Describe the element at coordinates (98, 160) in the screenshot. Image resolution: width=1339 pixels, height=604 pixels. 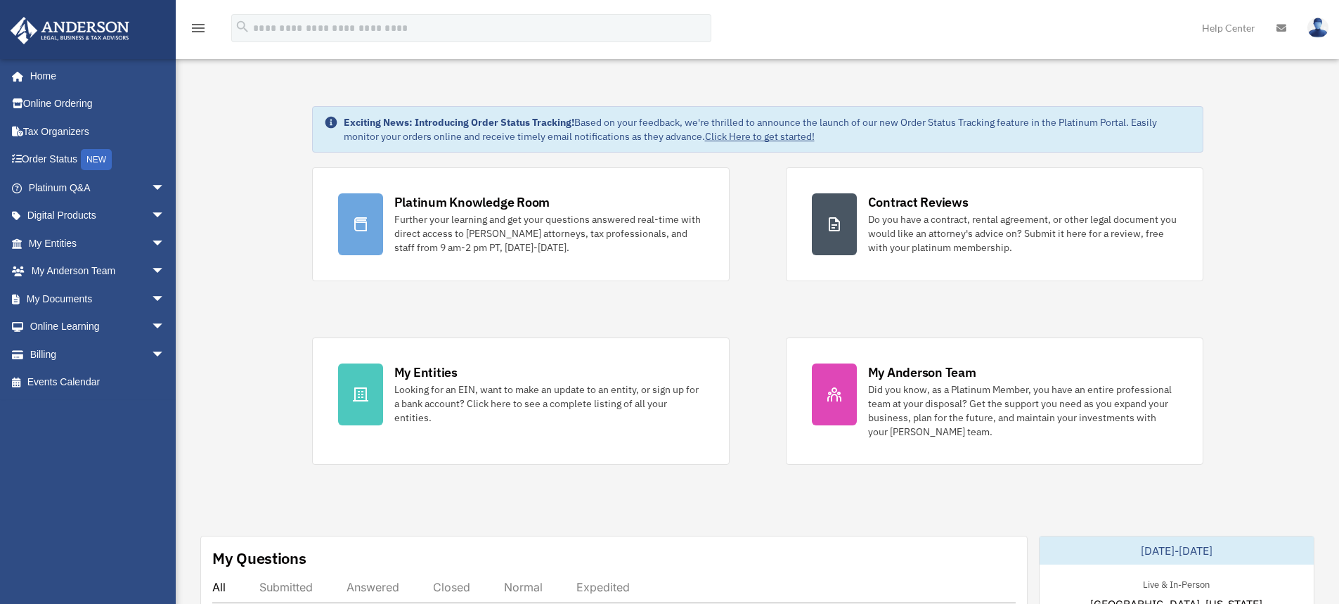
I see `a: Order StatusNEW` at that location.